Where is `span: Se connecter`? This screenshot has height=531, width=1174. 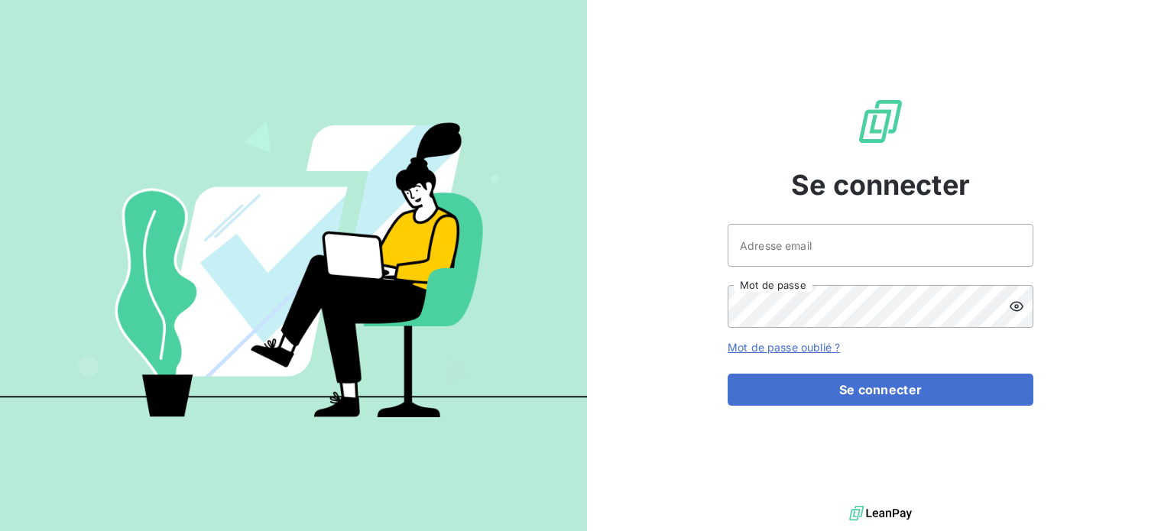 span: Se connecter is located at coordinates (881, 185).